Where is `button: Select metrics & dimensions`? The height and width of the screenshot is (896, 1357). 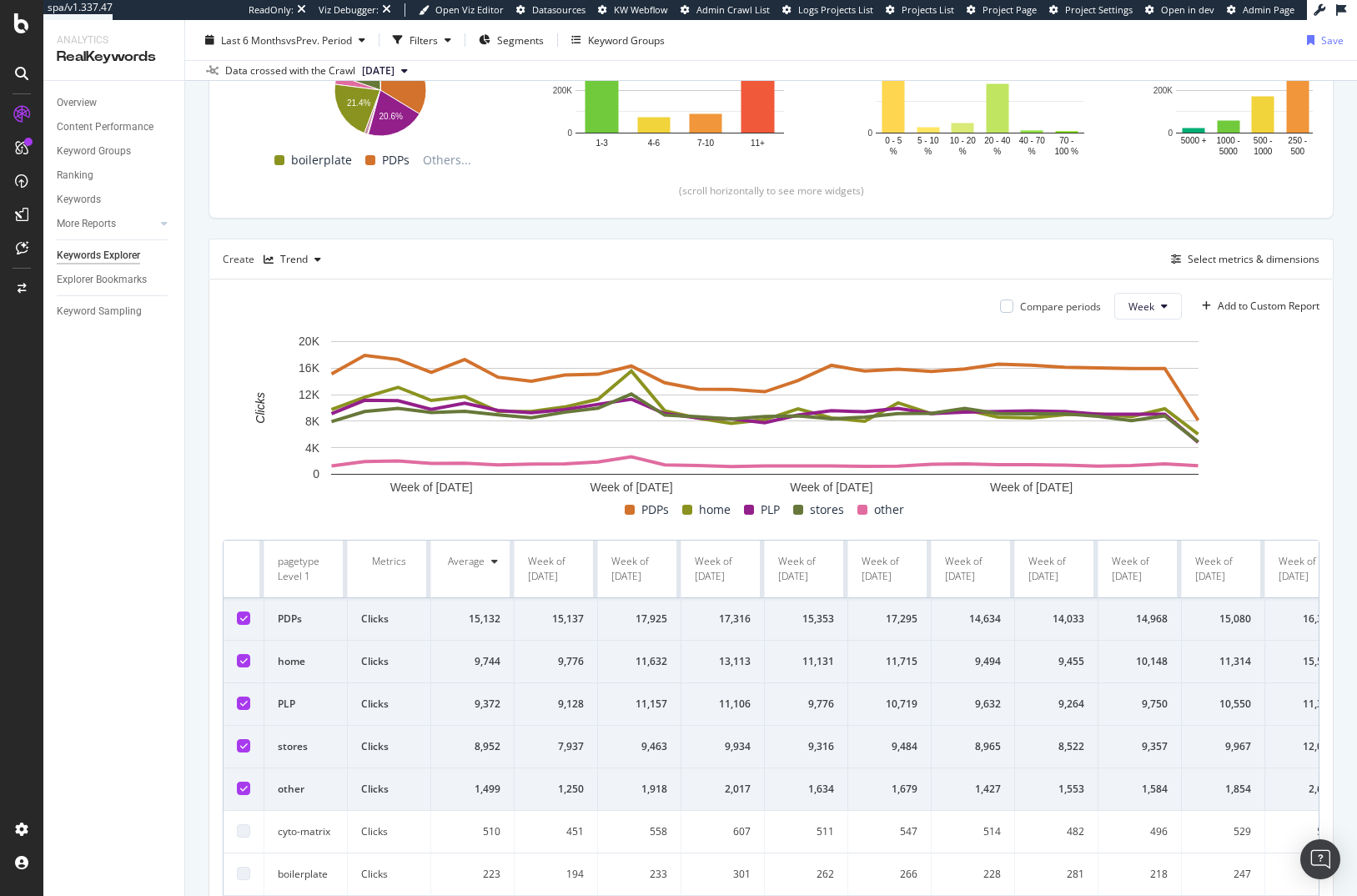 button: Select metrics & dimensions is located at coordinates (1242, 260).